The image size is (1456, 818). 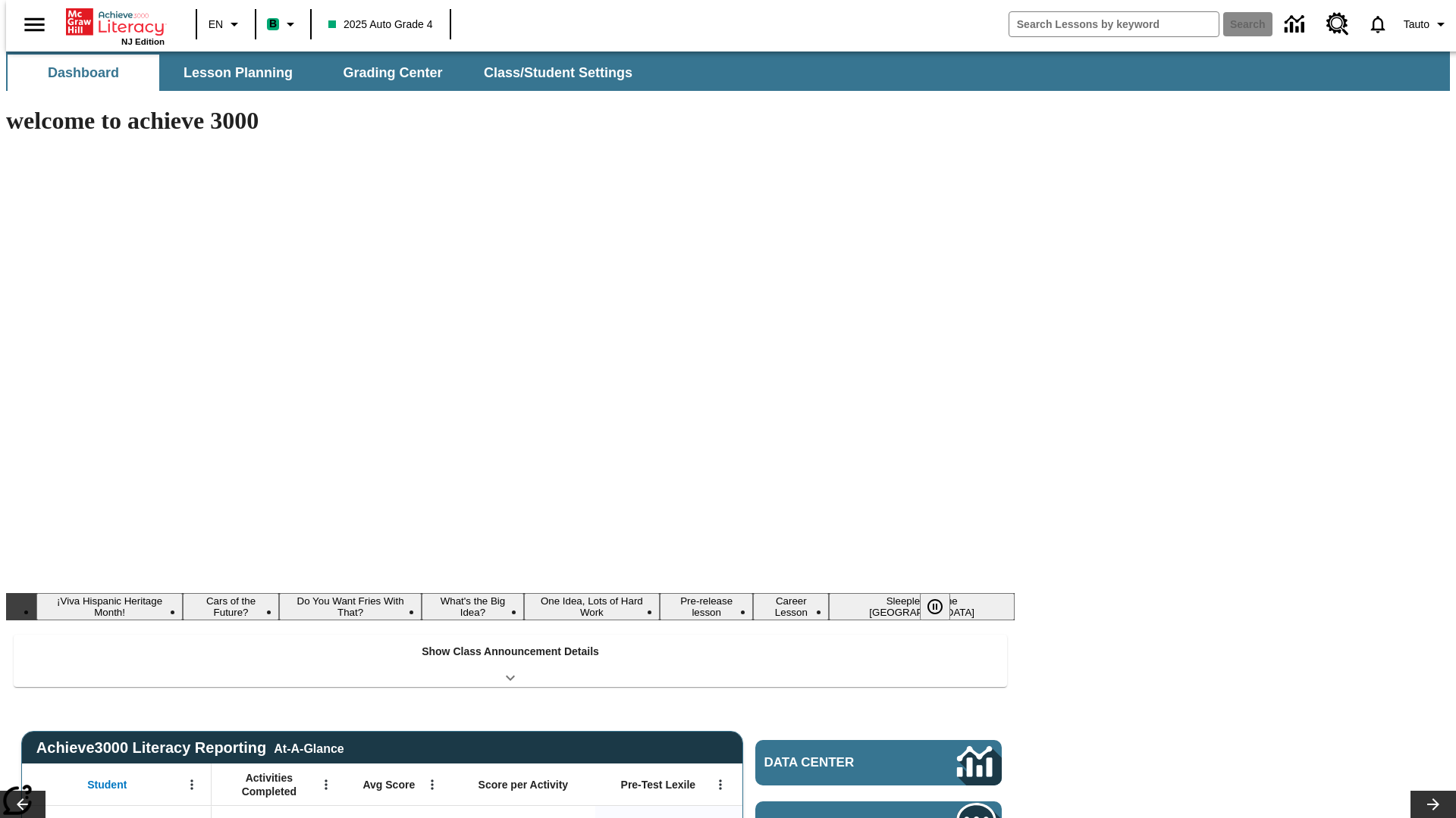 I want to click on p: Show Class Announcement Details, so click(x=510, y=652).